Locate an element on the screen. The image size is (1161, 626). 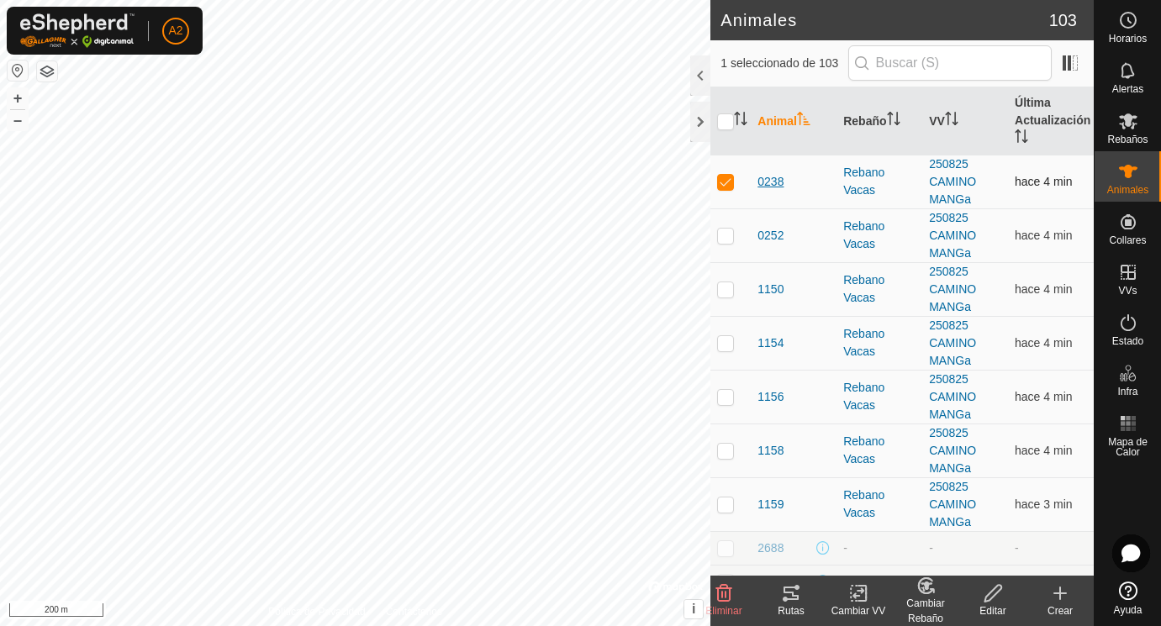
th: Última Actualización is located at coordinates (1050, 121).